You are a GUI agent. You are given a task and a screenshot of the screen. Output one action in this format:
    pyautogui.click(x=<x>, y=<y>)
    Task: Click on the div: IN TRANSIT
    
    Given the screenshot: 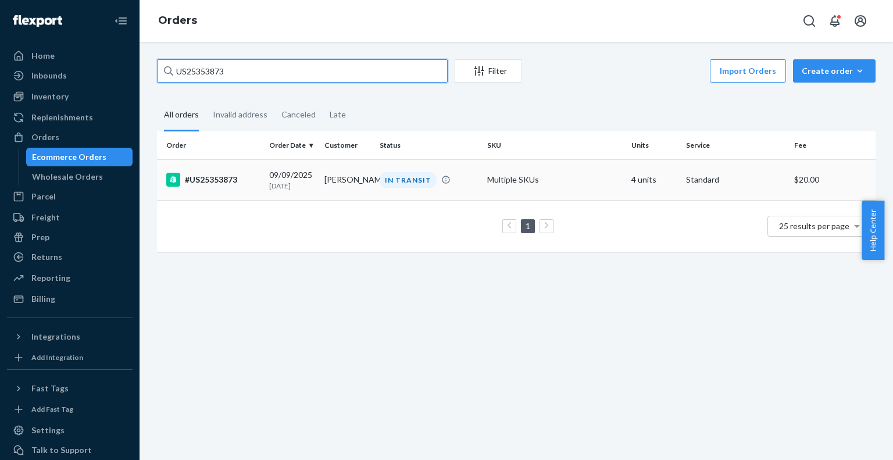 What is the action you would take?
    pyautogui.click(x=408, y=180)
    